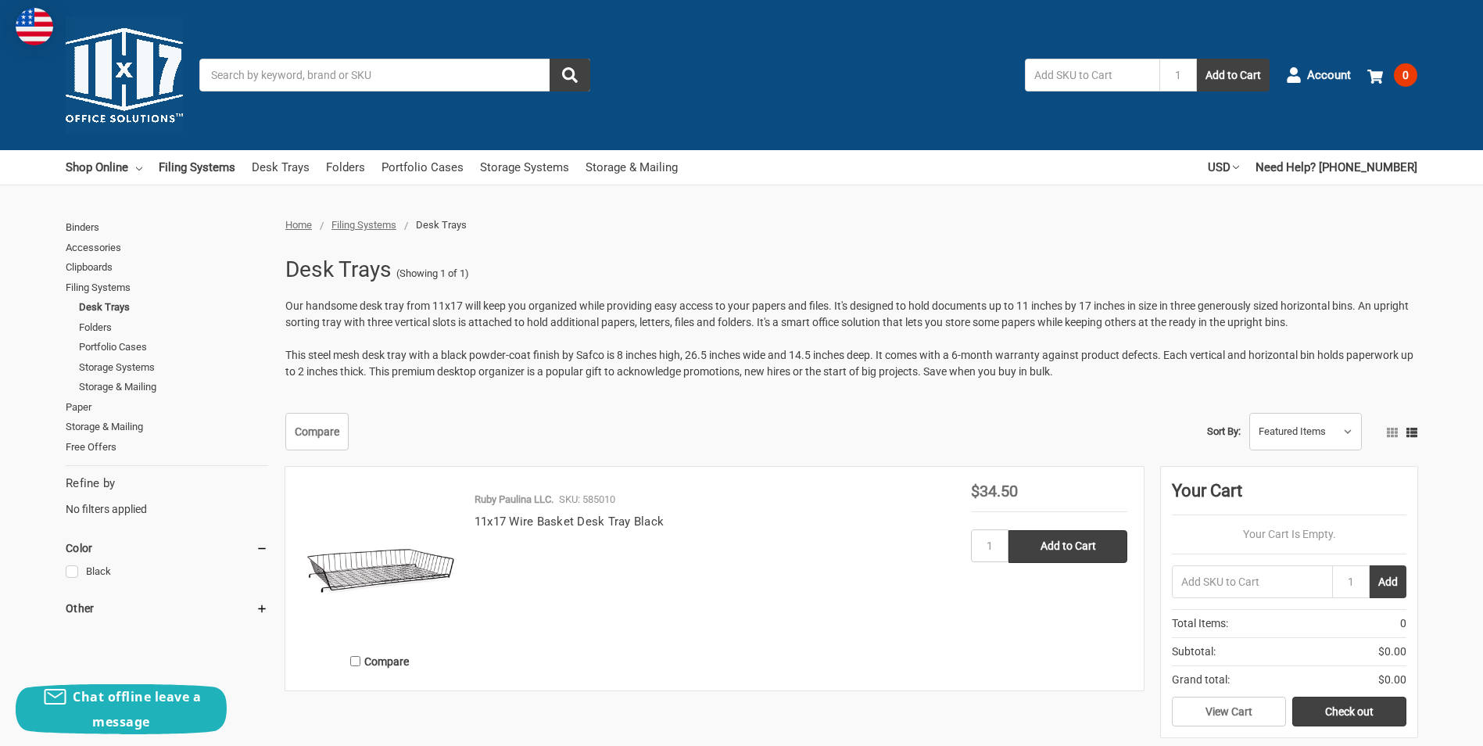 The width and height of the screenshot is (1483, 746). Describe the element at coordinates (1201, 679) in the screenshot. I see `span: Grand total:` at that location.